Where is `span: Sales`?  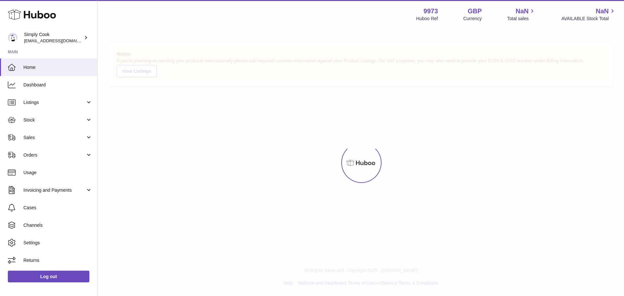 span: Sales is located at coordinates (54, 137).